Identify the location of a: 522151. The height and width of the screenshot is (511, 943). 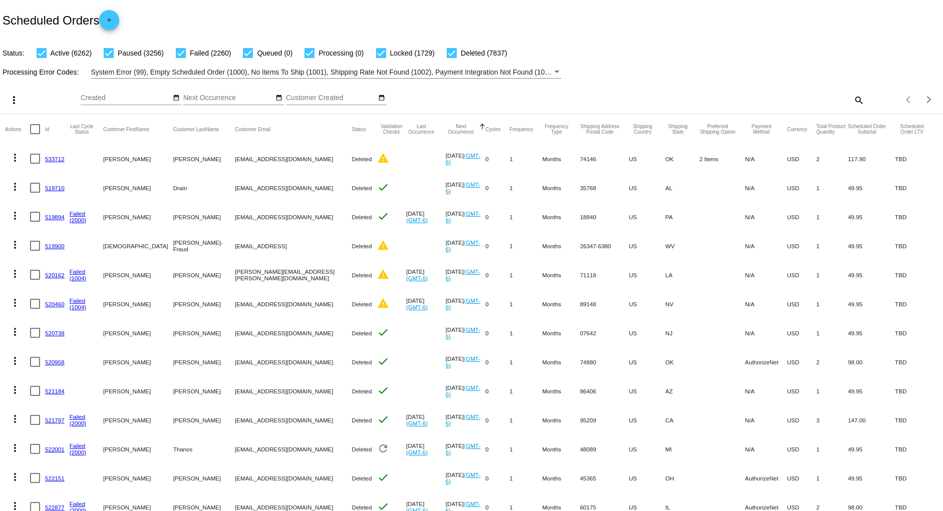
(55, 478).